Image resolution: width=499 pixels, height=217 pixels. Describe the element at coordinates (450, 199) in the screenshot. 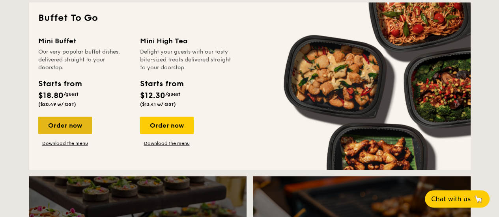

I see `span: Chat with us` at that location.